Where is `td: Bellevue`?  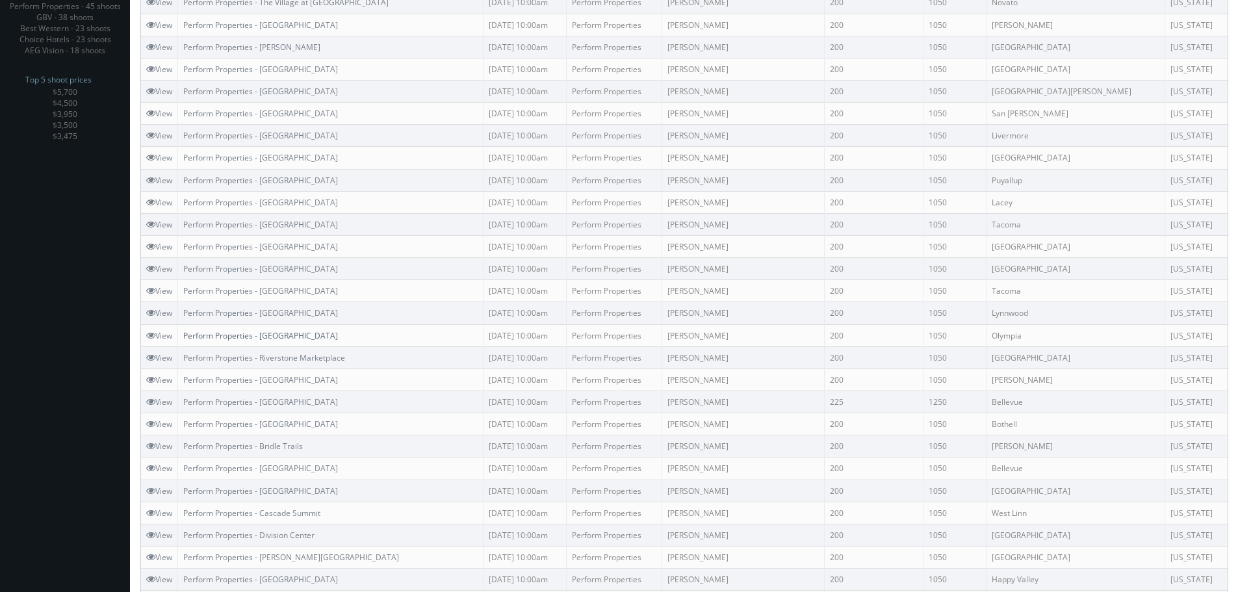 td: Bellevue is located at coordinates (1075, 469).